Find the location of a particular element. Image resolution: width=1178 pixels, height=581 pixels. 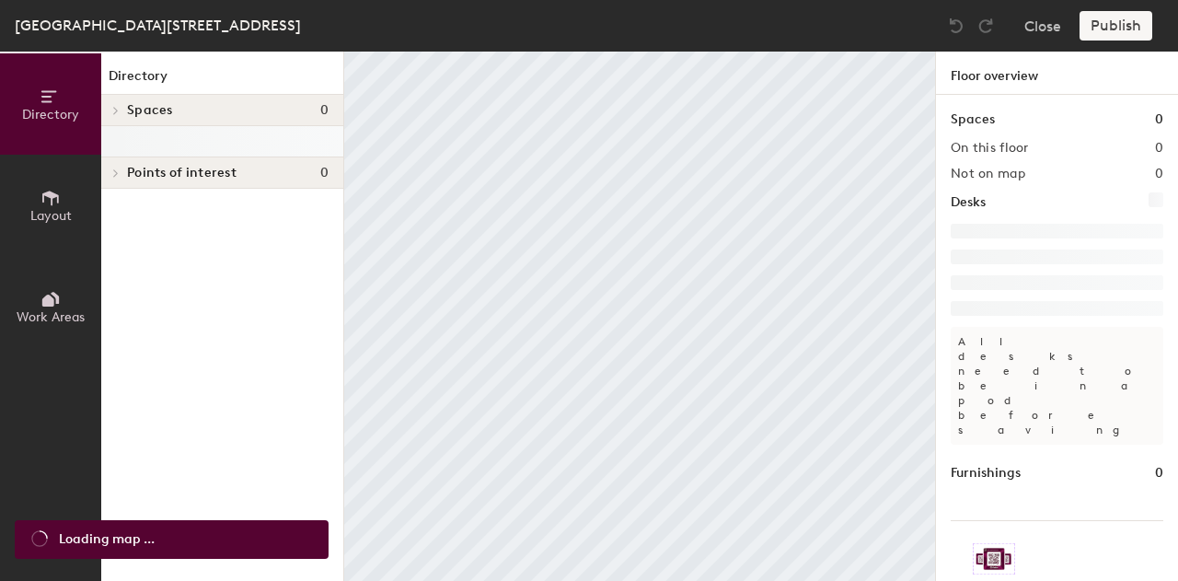

h2: Not on map is located at coordinates (988, 174).